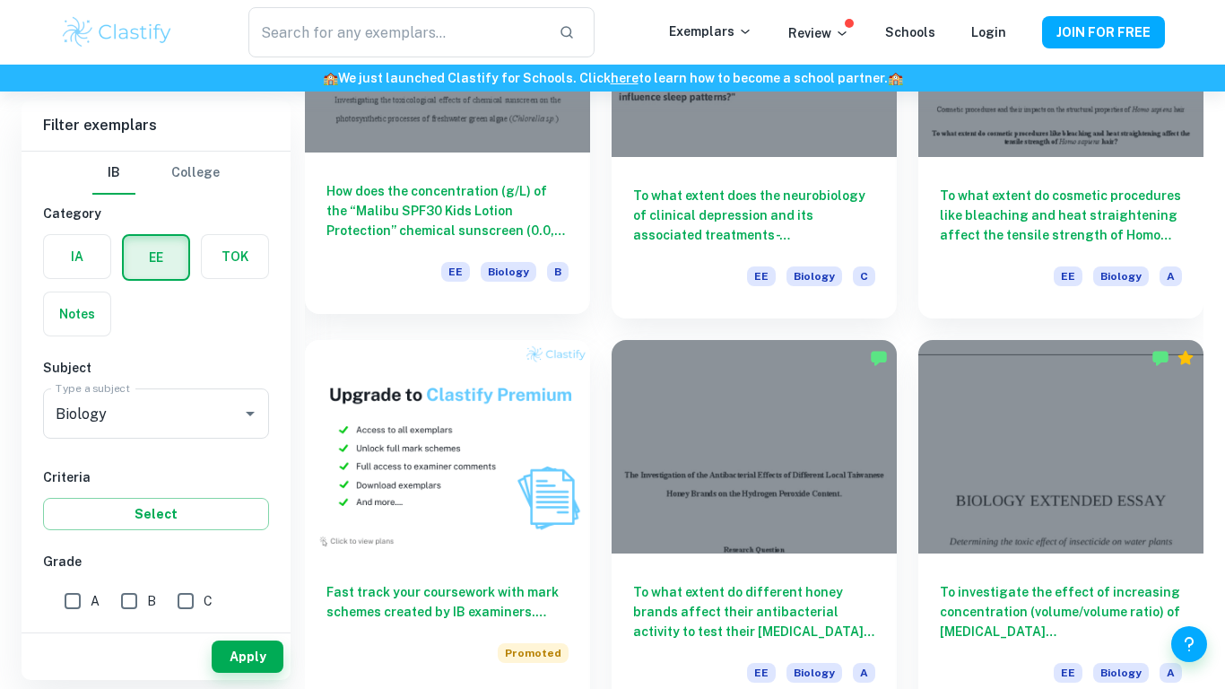 This screenshot has width=1225, height=689. I want to click on a: Clastify logo, so click(117, 32).